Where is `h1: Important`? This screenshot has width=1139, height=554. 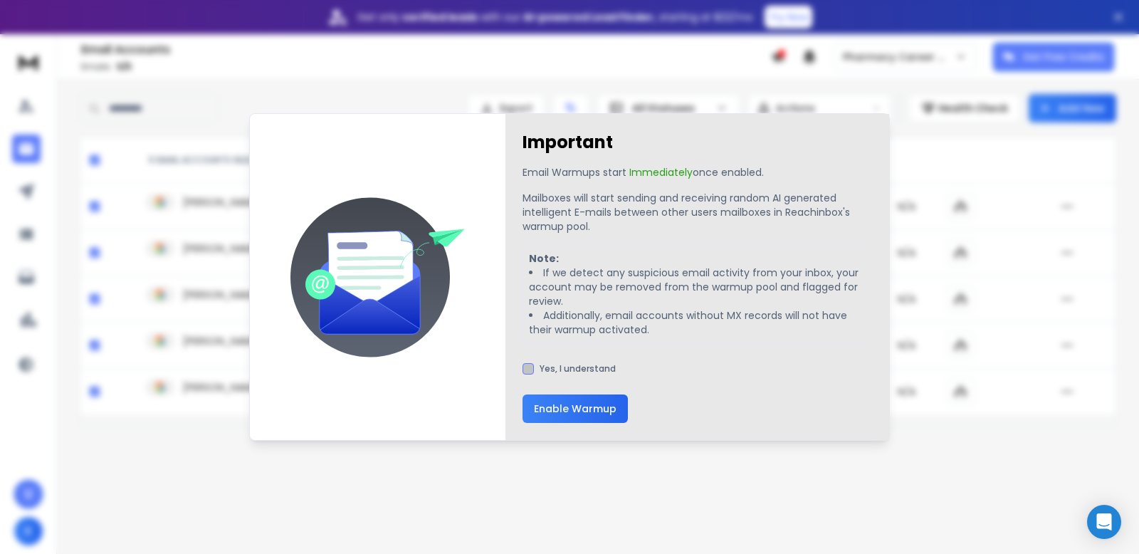 h1: Important is located at coordinates (567, 142).